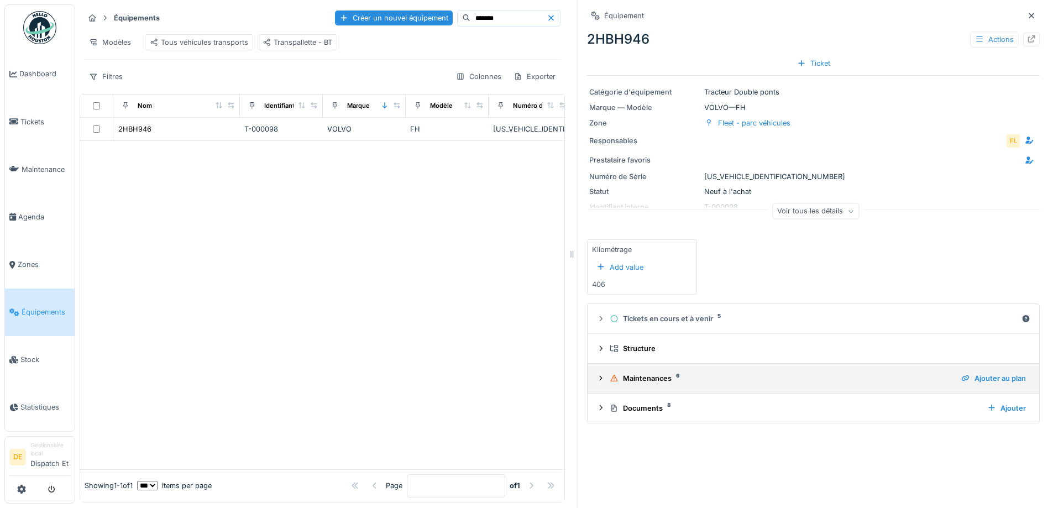 Image resolution: width=1053 pixels, height=508 pixels. Describe the element at coordinates (645, 123) in the screenshot. I see `div: Zone` at that location.